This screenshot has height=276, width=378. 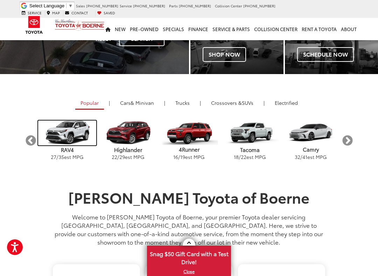 I want to click on a: Collision Center, so click(x=276, y=29).